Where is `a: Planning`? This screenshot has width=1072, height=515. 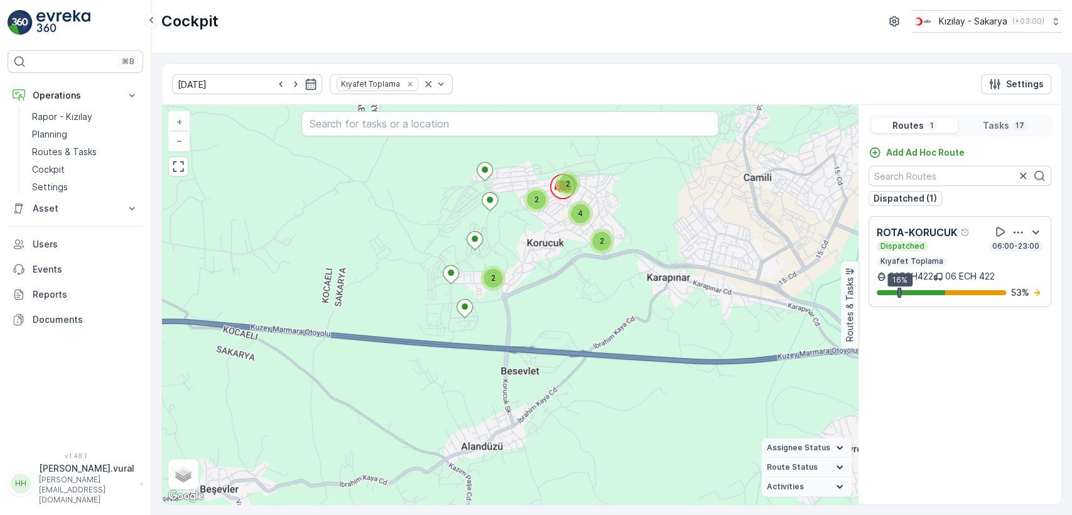 a: Planning is located at coordinates (85, 134).